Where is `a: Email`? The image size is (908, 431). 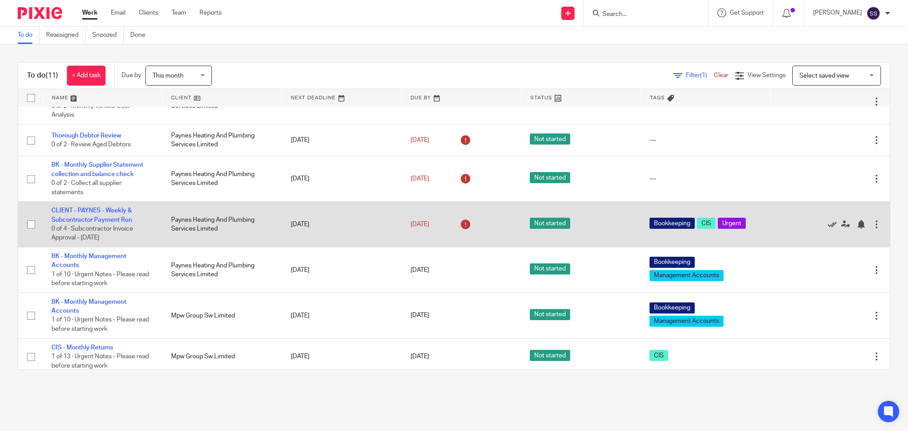 a: Email is located at coordinates (118, 13).